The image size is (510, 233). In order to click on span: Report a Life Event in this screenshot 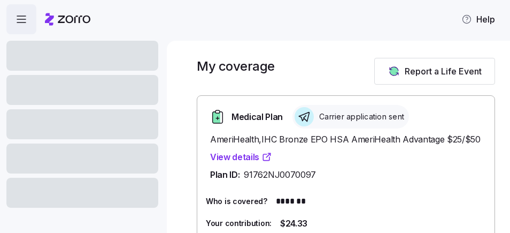, I will do `click(443, 71)`.